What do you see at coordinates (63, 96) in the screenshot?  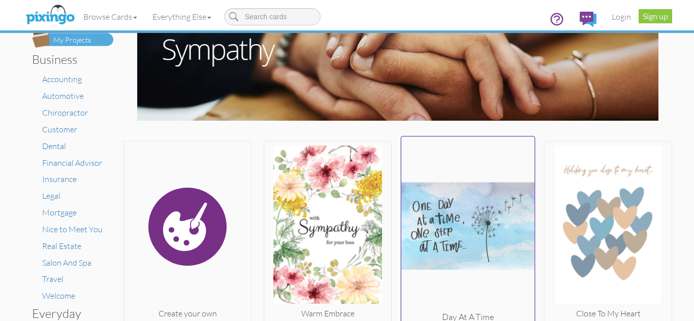 I see `span: Automotive` at bounding box center [63, 96].